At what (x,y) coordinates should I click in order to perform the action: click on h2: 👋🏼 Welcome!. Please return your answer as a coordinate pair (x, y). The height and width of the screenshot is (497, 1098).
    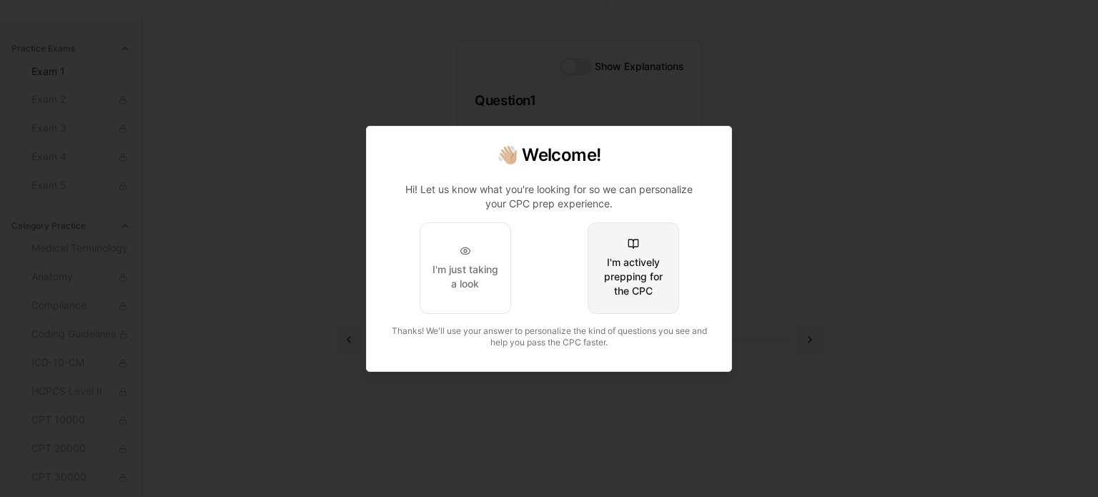
    Looking at the image, I should click on (549, 155).